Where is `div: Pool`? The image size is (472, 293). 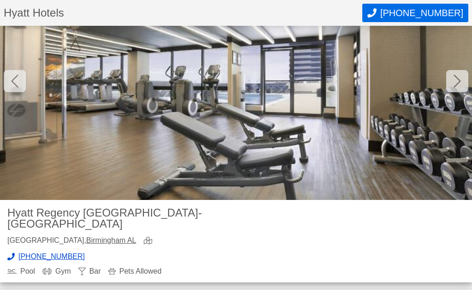 div: Pool is located at coordinates (21, 271).